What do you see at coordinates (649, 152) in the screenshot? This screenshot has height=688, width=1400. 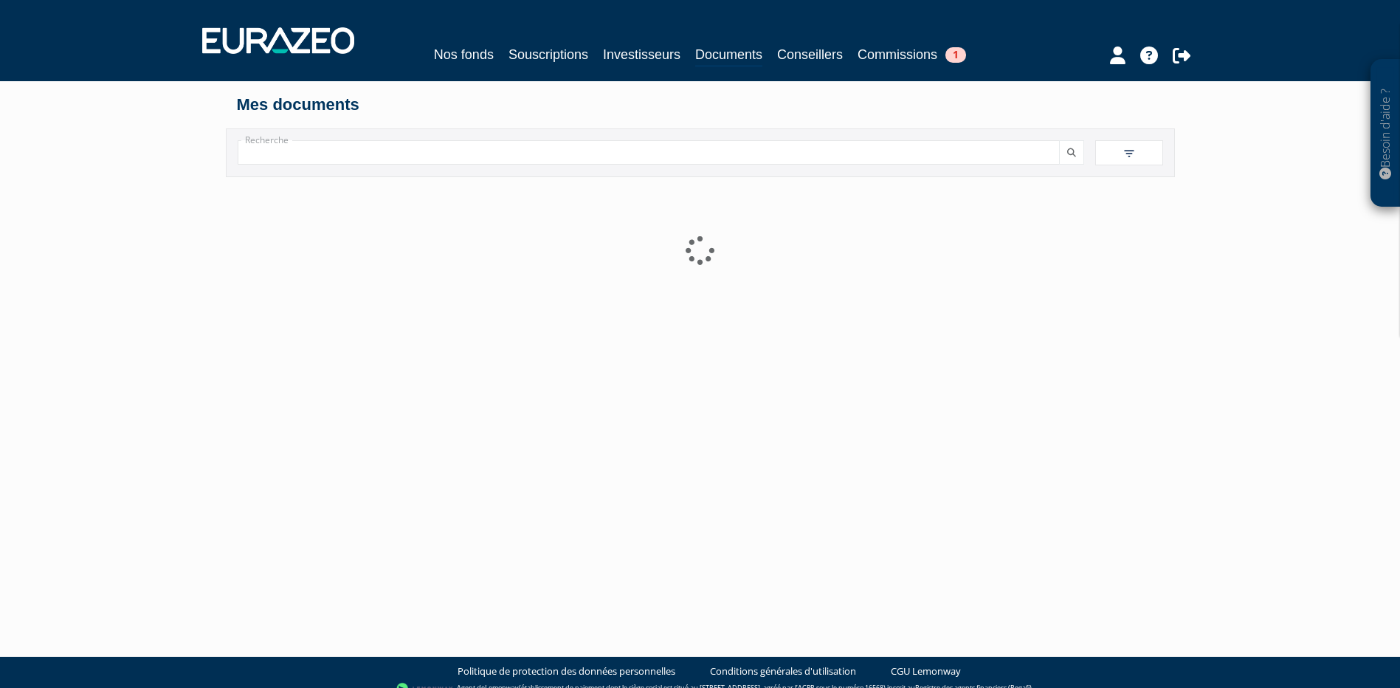 I see `input: Recherche` at bounding box center [649, 152].